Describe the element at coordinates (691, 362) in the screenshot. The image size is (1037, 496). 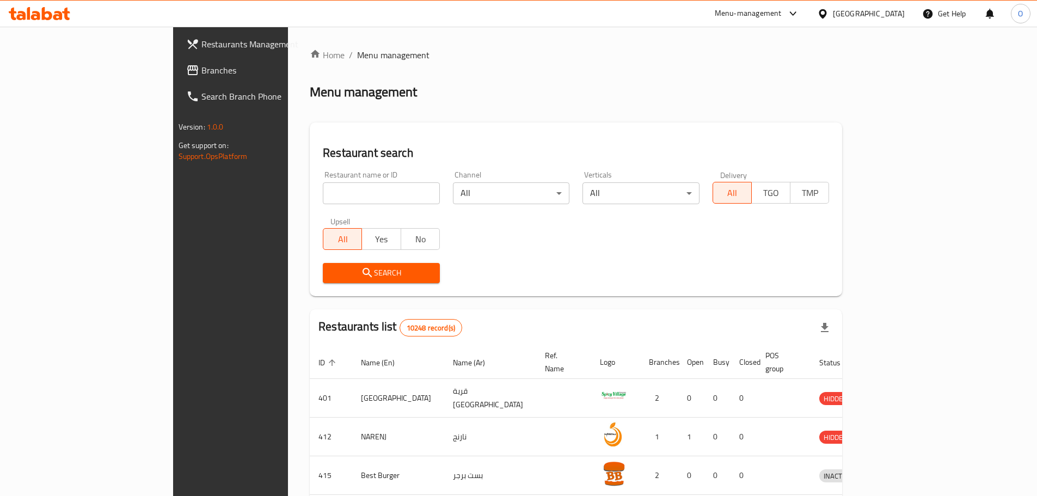
I see `th: Open` at that location.